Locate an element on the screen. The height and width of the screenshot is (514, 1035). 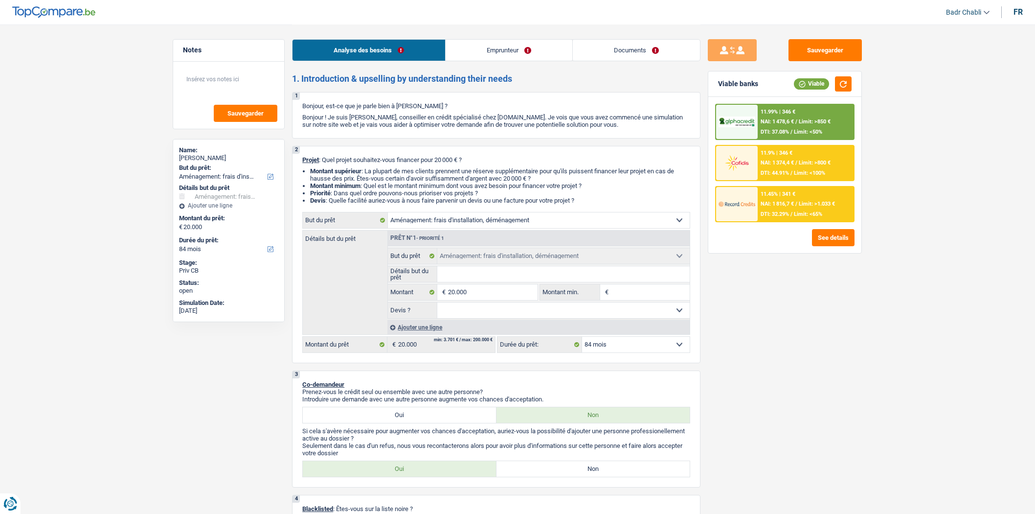
div: Viable is located at coordinates (812, 84).